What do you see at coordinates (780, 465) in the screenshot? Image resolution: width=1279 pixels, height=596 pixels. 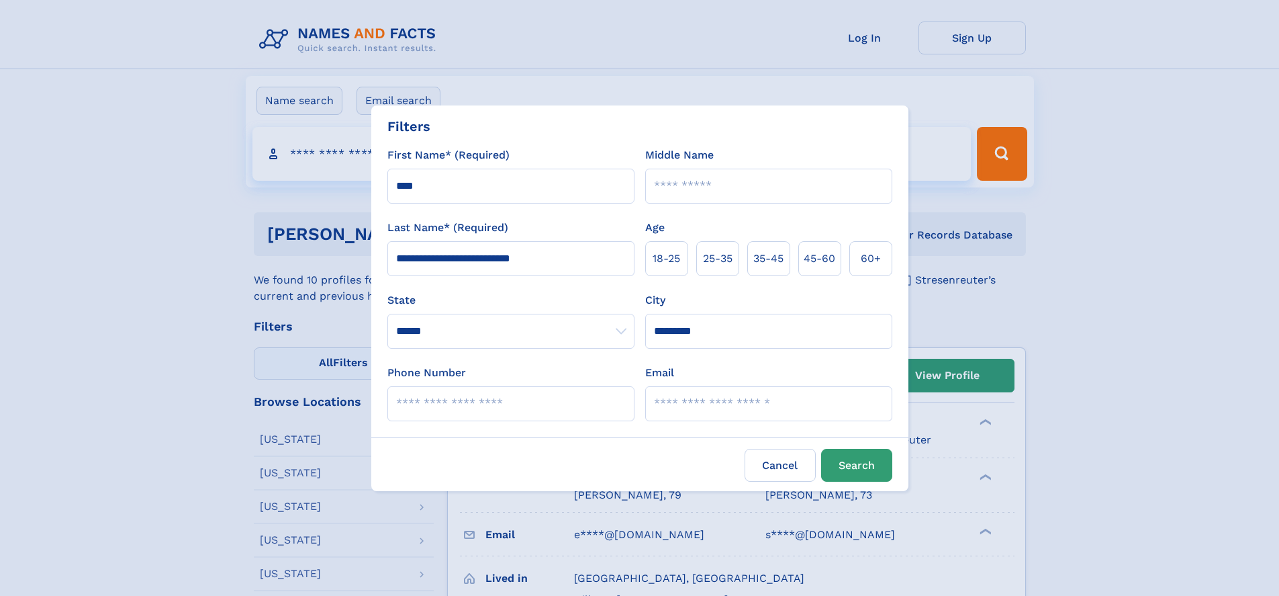 I see `label: Cancel` at bounding box center [780, 465].